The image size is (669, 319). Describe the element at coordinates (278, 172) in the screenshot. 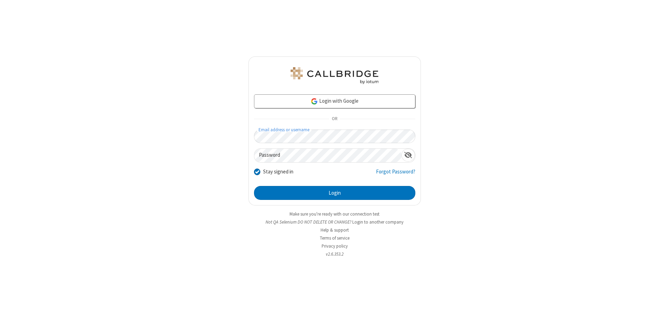

I see `label: Stay signed in` at that location.